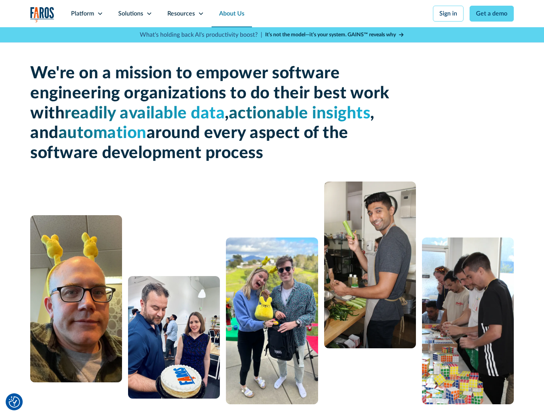  I want to click on span: actionable insights, so click(300, 113).